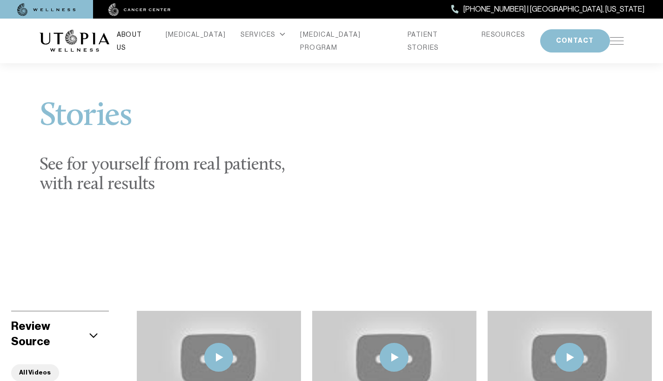 This screenshot has width=663, height=381. Describe the element at coordinates (50, 334) in the screenshot. I see `h5: Review Source` at that location.